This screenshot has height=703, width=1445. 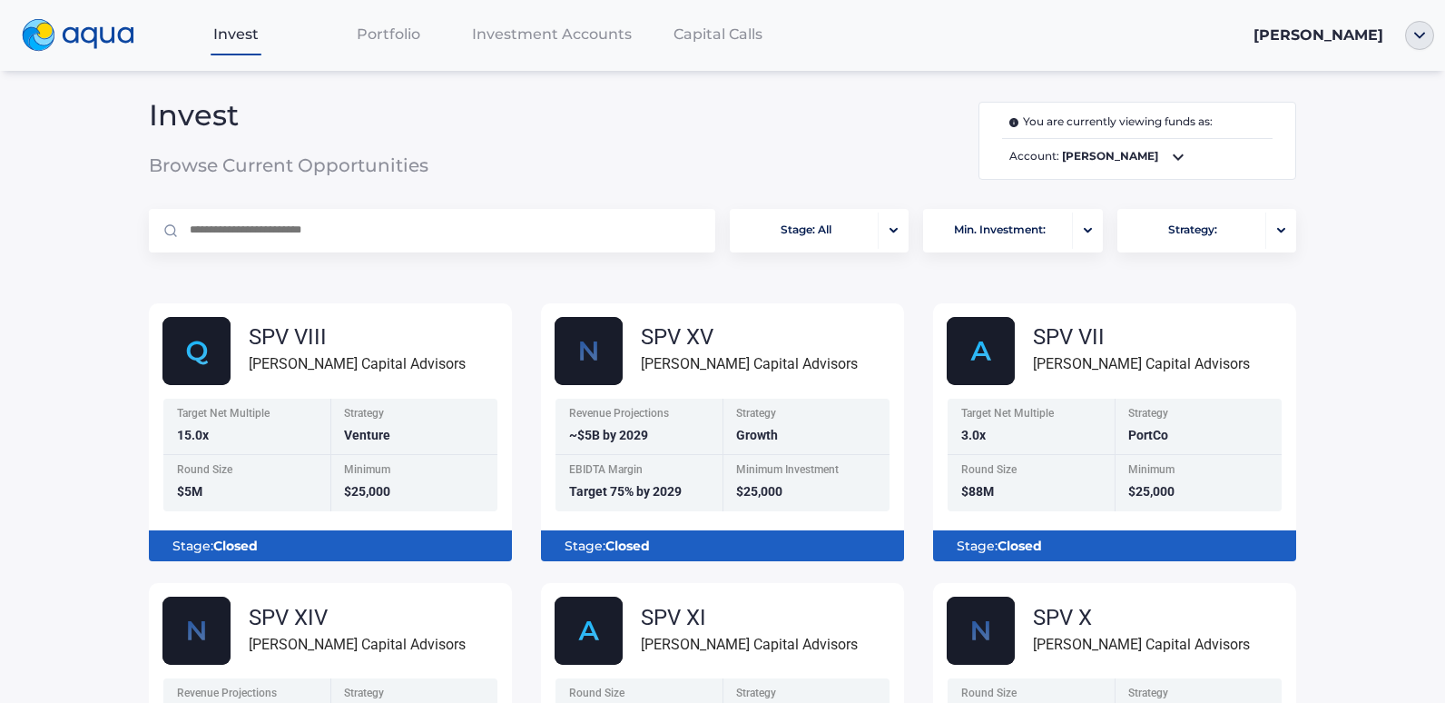 What do you see at coordinates (1141, 617) in the screenshot?
I see `div: SPV X` at bounding box center [1141, 617].